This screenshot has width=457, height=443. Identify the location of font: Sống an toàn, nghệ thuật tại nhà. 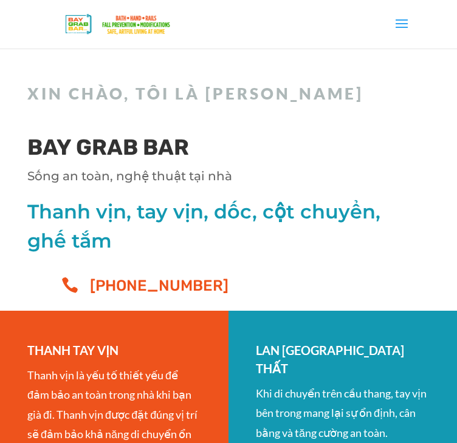
(129, 176).